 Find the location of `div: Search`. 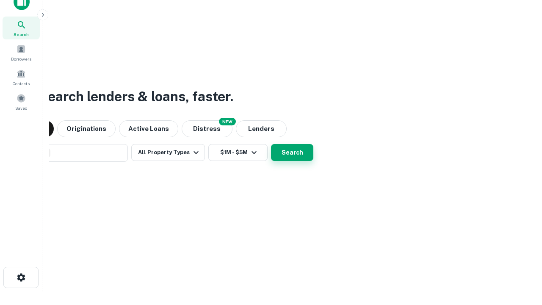

div: Search is located at coordinates (21, 28).